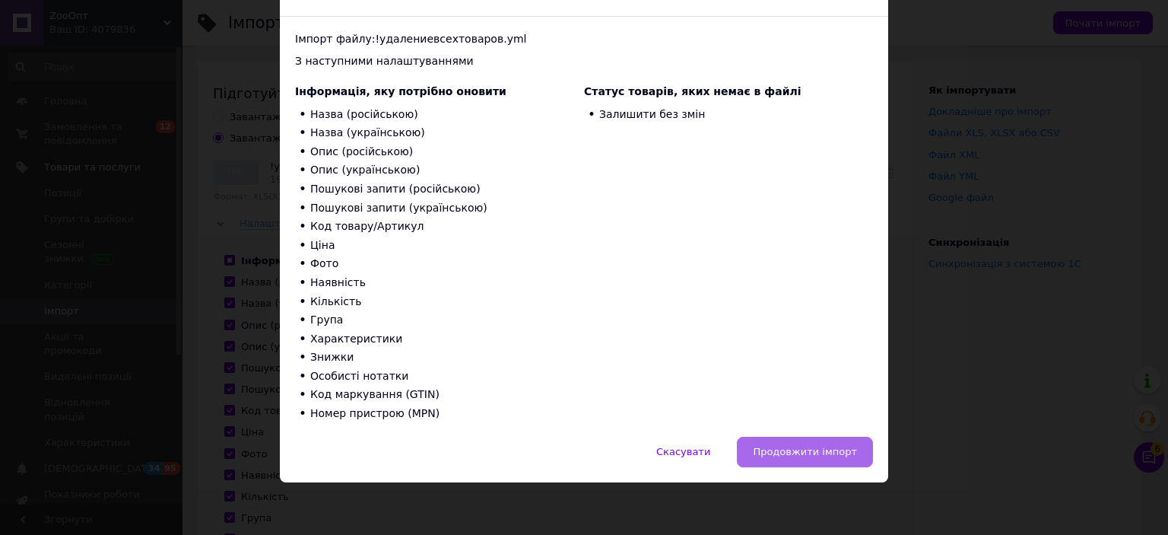 The height and width of the screenshot is (535, 1168). I want to click on li: Назва (російською), so click(440, 114).